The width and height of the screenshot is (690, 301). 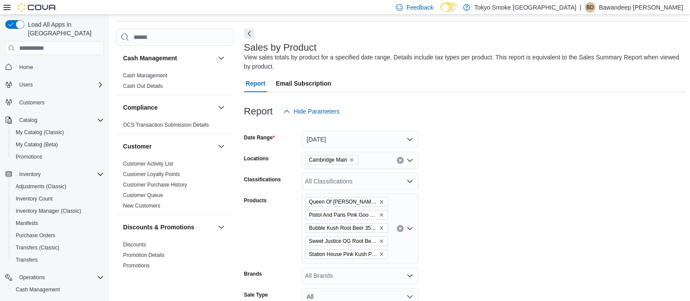 What do you see at coordinates (55, 277) in the screenshot?
I see `button: Operations` at bounding box center [55, 277].